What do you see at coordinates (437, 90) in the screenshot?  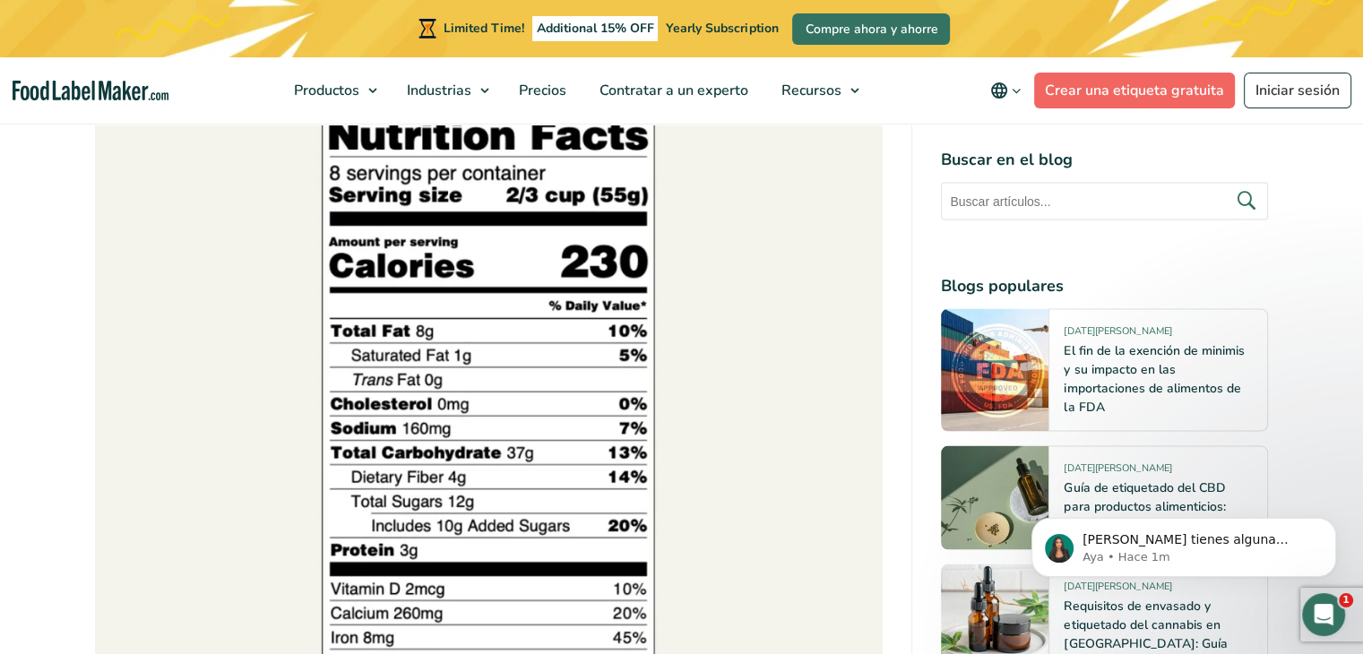 I see `span: Industrias` at bounding box center [437, 90].